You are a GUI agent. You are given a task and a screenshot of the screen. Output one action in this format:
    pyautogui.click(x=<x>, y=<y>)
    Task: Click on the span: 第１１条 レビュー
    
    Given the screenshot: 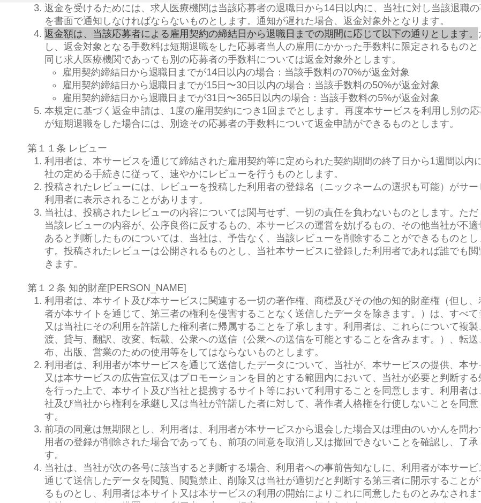 What is the action you would take?
    pyautogui.click(x=67, y=148)
    